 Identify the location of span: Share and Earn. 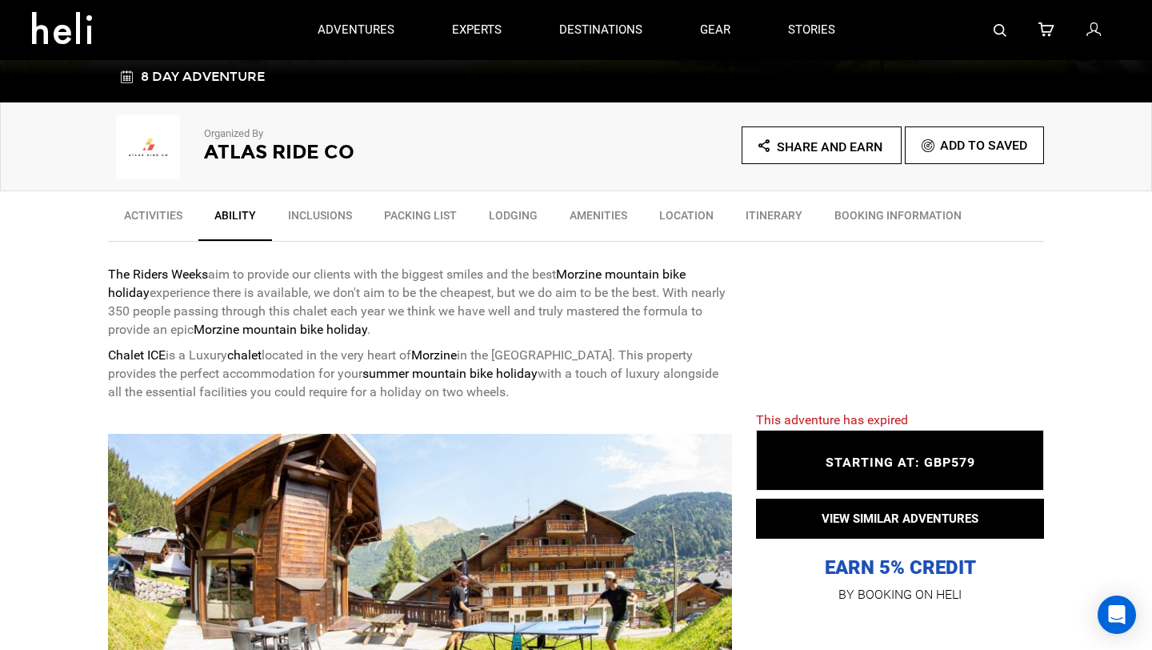
(830, 146).